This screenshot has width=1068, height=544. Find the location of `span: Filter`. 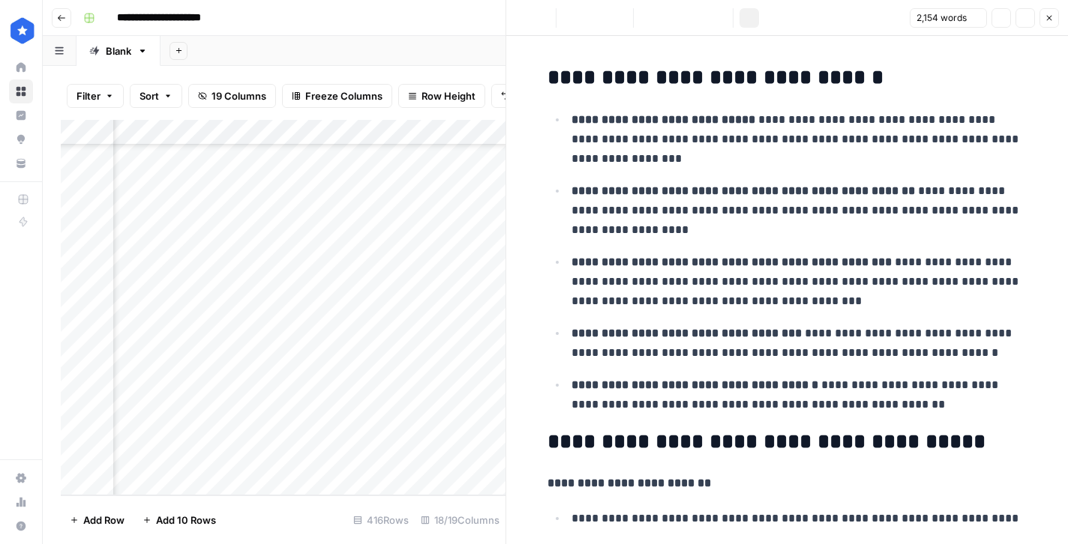

span: Filter is located at coordinates (88, 96).